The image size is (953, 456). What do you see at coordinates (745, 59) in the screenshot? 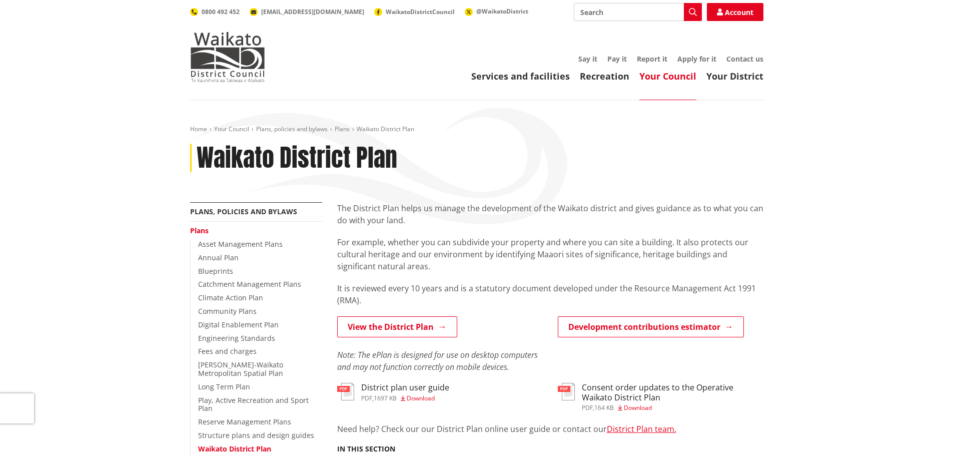
I see `a: Contact us` at bounding box center [745, 59].